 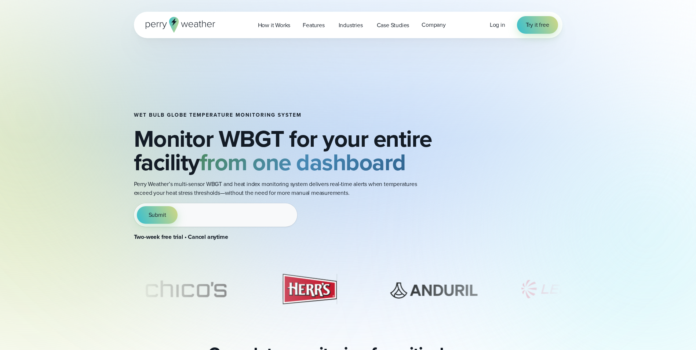 What do you see at coordinates (498, 25) in the screenshot?
I see `a: Log in` at bounding box center [498, 25].